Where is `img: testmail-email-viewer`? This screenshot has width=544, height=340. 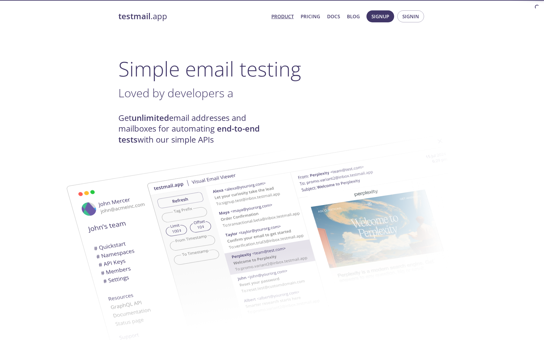
img: testmail-email-viewer is located at coordinates (317, 232).